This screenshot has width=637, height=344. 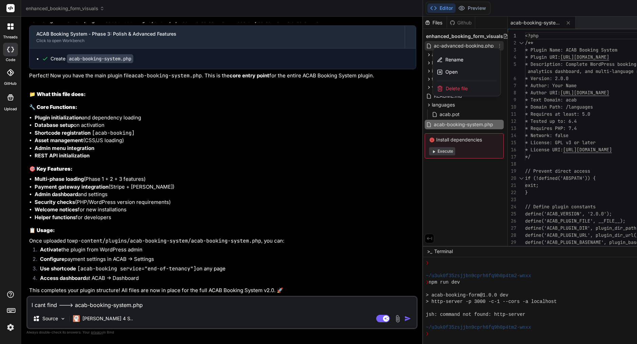 I want to click on code: [acab-booking service="end-of-tenancy"], so click(x=137, y=269).